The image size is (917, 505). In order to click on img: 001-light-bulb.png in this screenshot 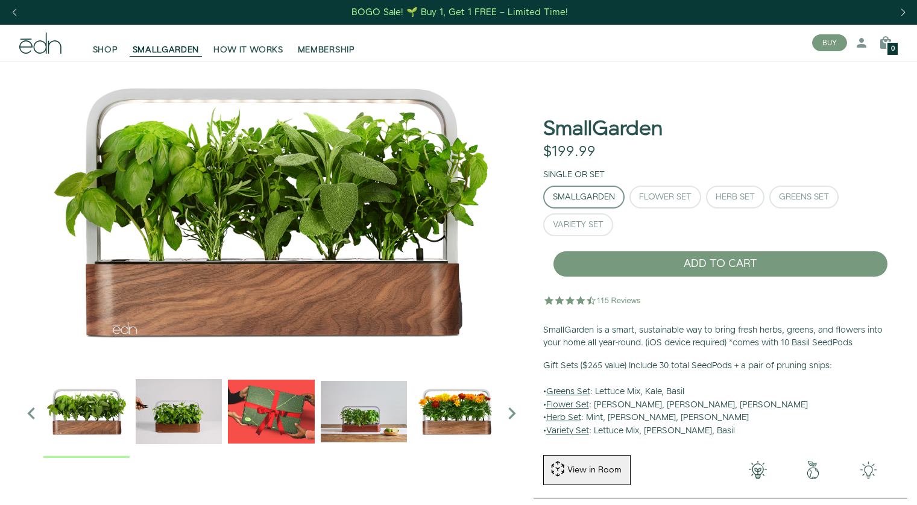, I will do `click(758, 470)`.